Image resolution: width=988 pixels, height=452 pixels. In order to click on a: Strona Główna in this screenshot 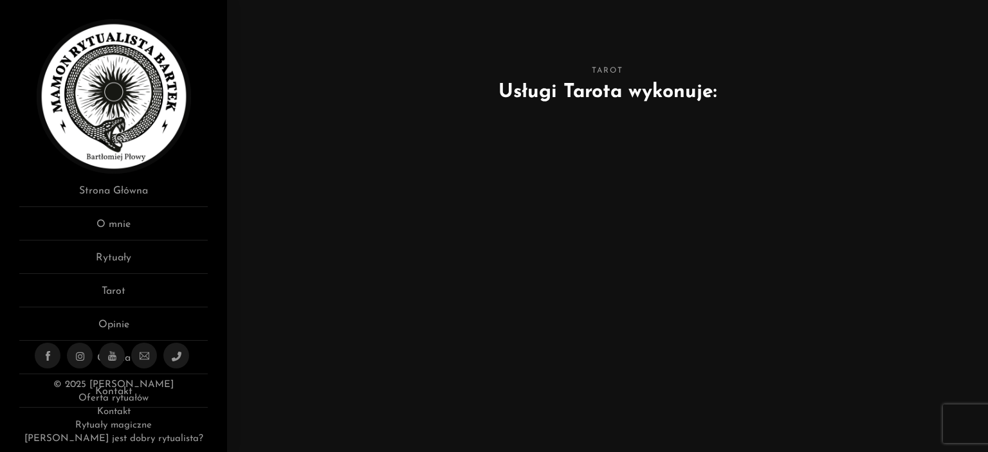, I will do `click(113, 195)`.